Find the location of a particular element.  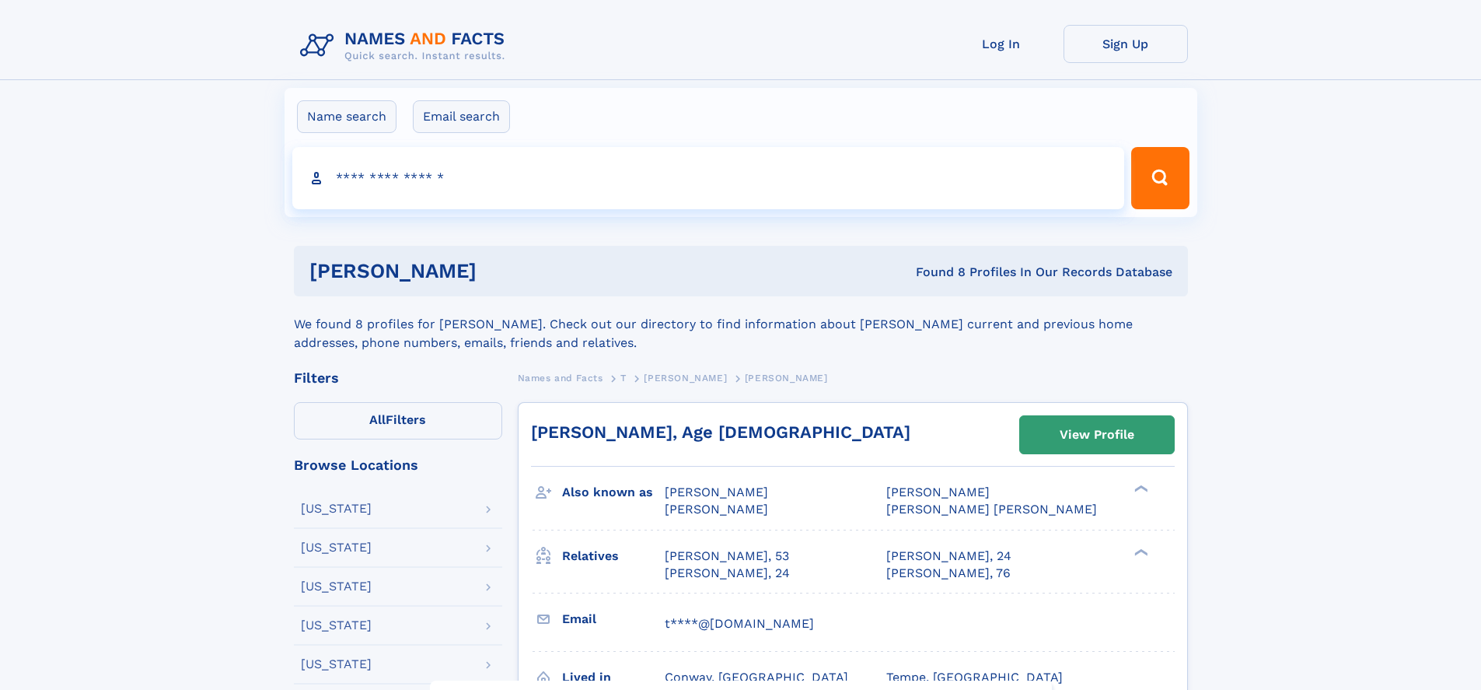

label: Filters is located at coordinates (398, 421).